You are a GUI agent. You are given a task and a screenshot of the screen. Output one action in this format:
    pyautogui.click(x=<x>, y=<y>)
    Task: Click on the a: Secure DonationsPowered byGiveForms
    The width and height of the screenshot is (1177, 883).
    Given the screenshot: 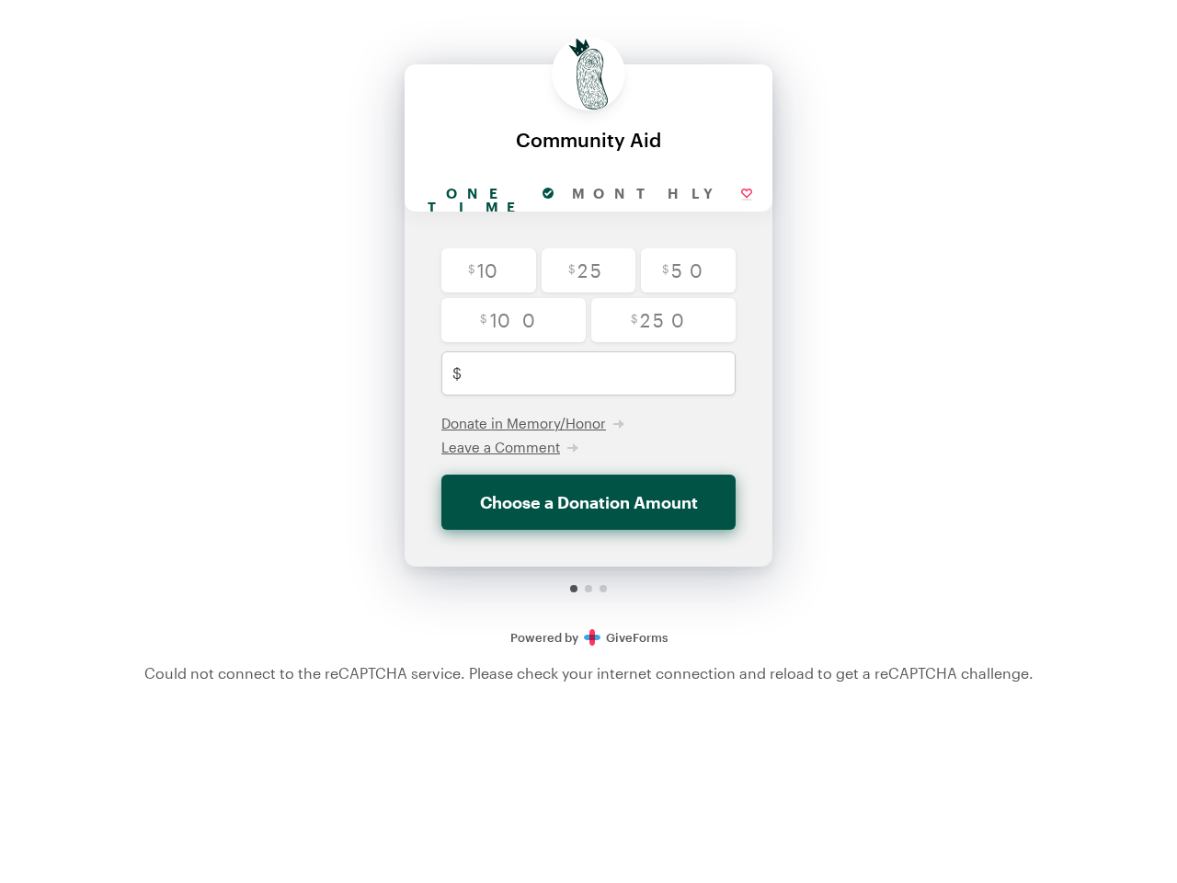 What is the action you would take?
    pyautogui.click(x=589, y=638)
    